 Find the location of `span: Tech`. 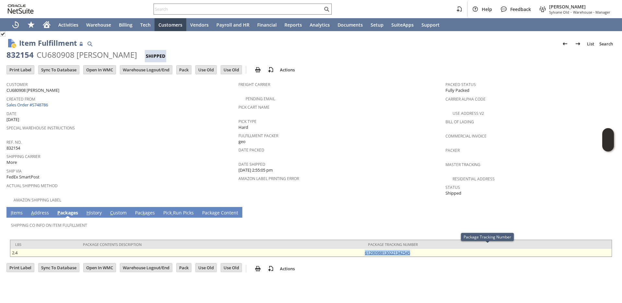

span: Tech is located at coordinates (146, 25).